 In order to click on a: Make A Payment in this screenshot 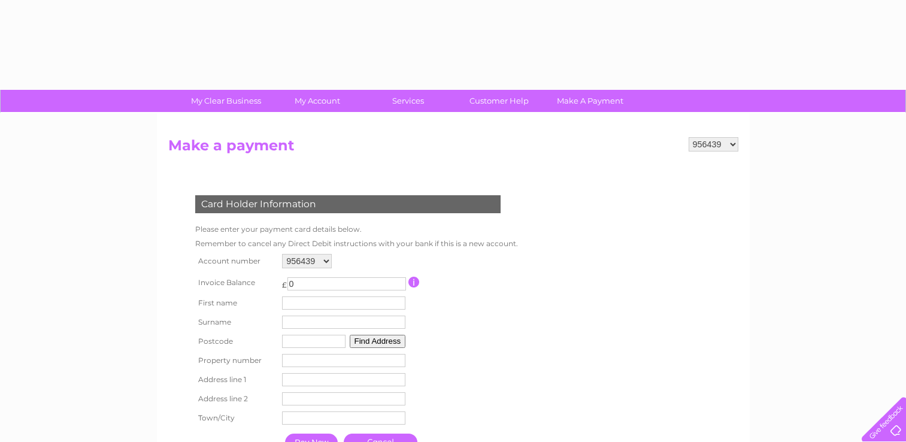, I will do `click(590, 101)`.